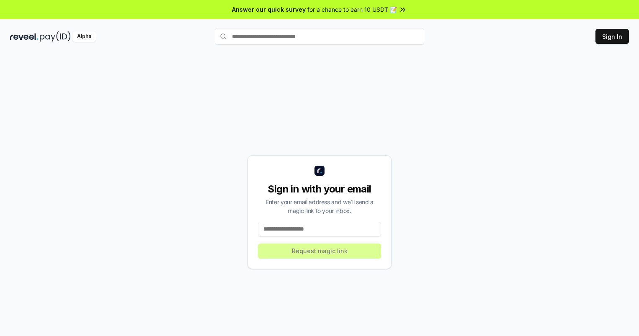 The height and width of the screenshot is (336, 639). Describe the element at coordinates (319, 171) in the screenshot. I see `img: logo_small` at that location.